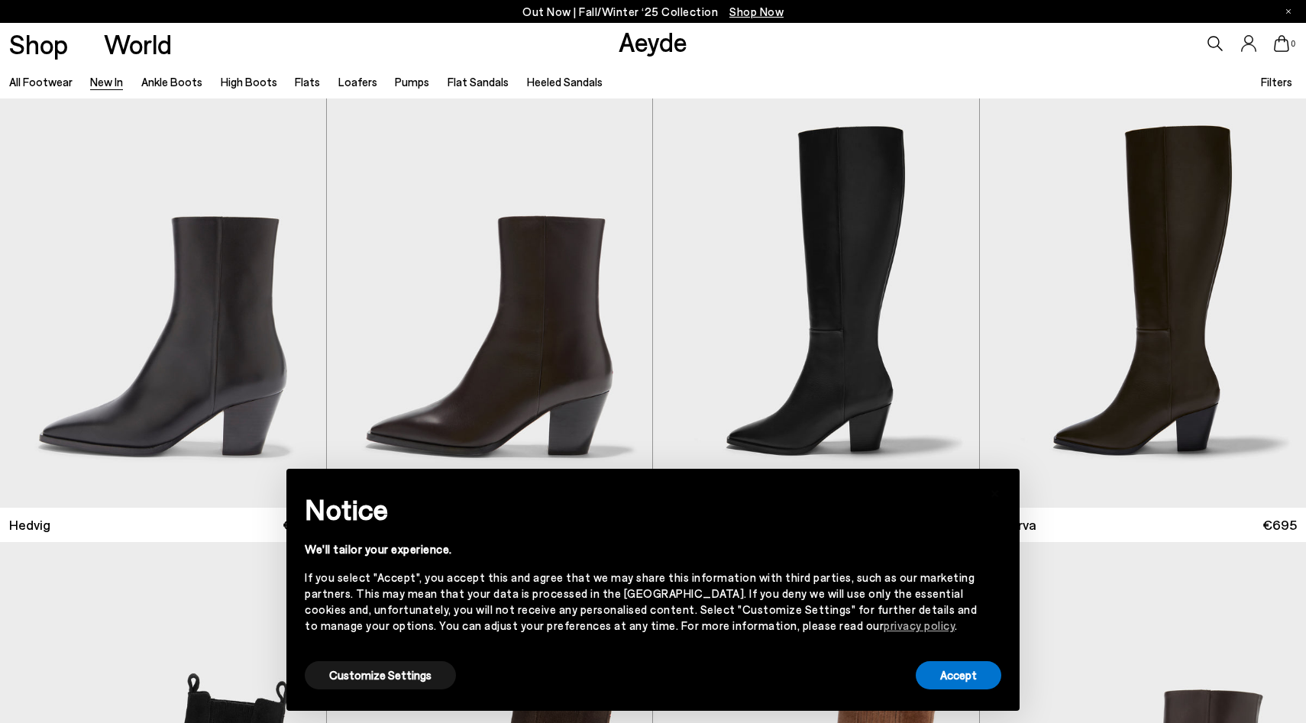 Image resolution: width=1306 pixels, height=723 pixels. Describe the element at coordinates (641, 602) in the screenshot. I see `div: If you select "Accept", you accept this and agree that we may share this information with third p...` at that location.